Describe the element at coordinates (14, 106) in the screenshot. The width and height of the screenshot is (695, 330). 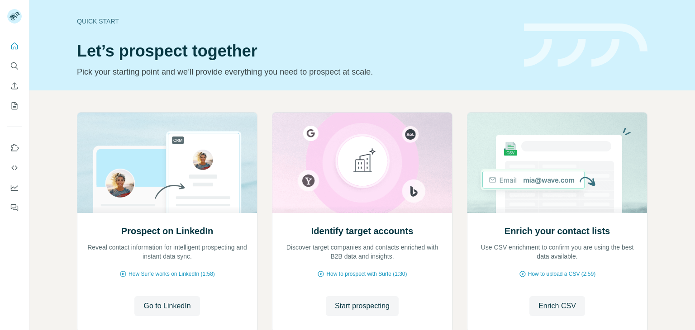
I see `button: My lists` at that location.